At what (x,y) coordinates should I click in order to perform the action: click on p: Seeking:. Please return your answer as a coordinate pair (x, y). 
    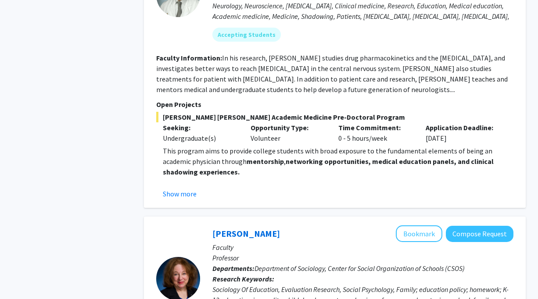
    Looking at the image, I should click on (200, 128).